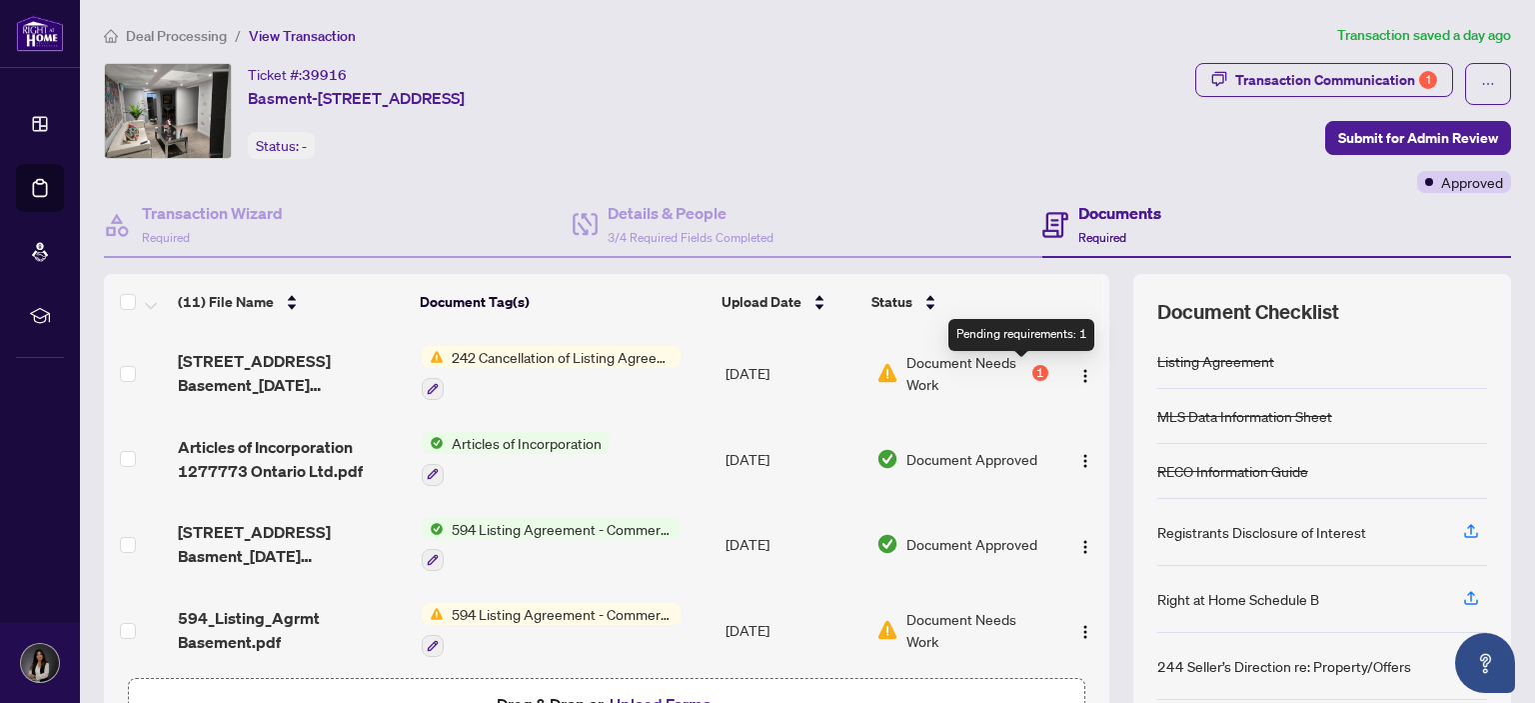  I want to click on span: (11) File Name, so click(226, 302).